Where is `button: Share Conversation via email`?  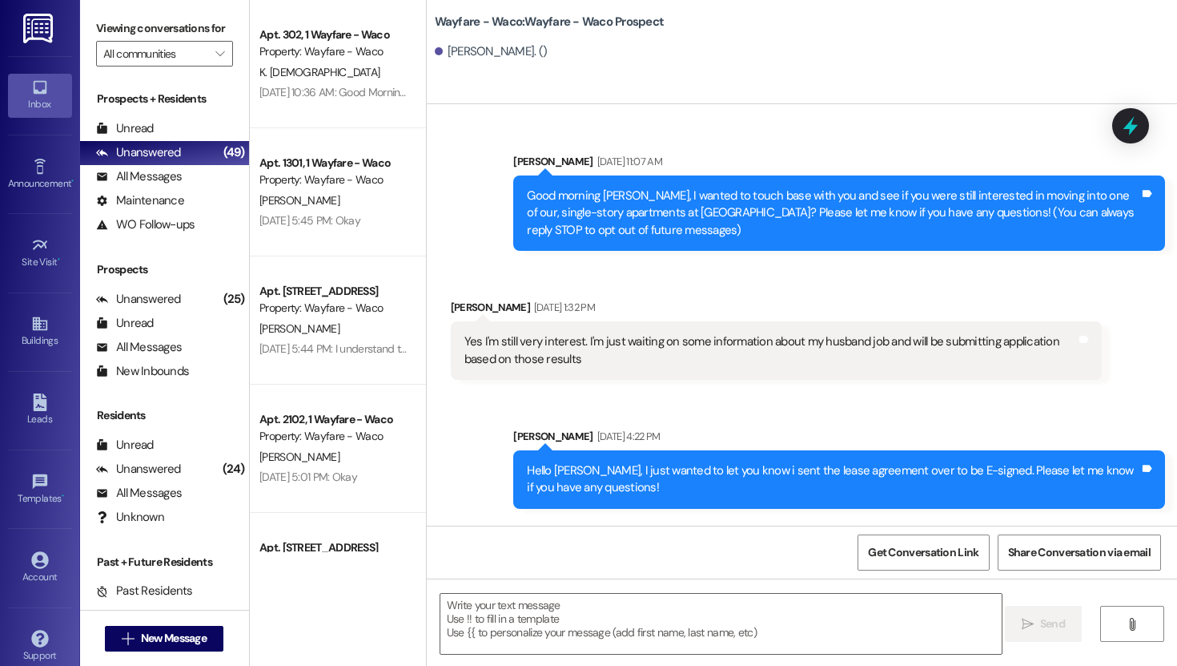
button: Share Conversation via email is located at coordinates (1080, 552).